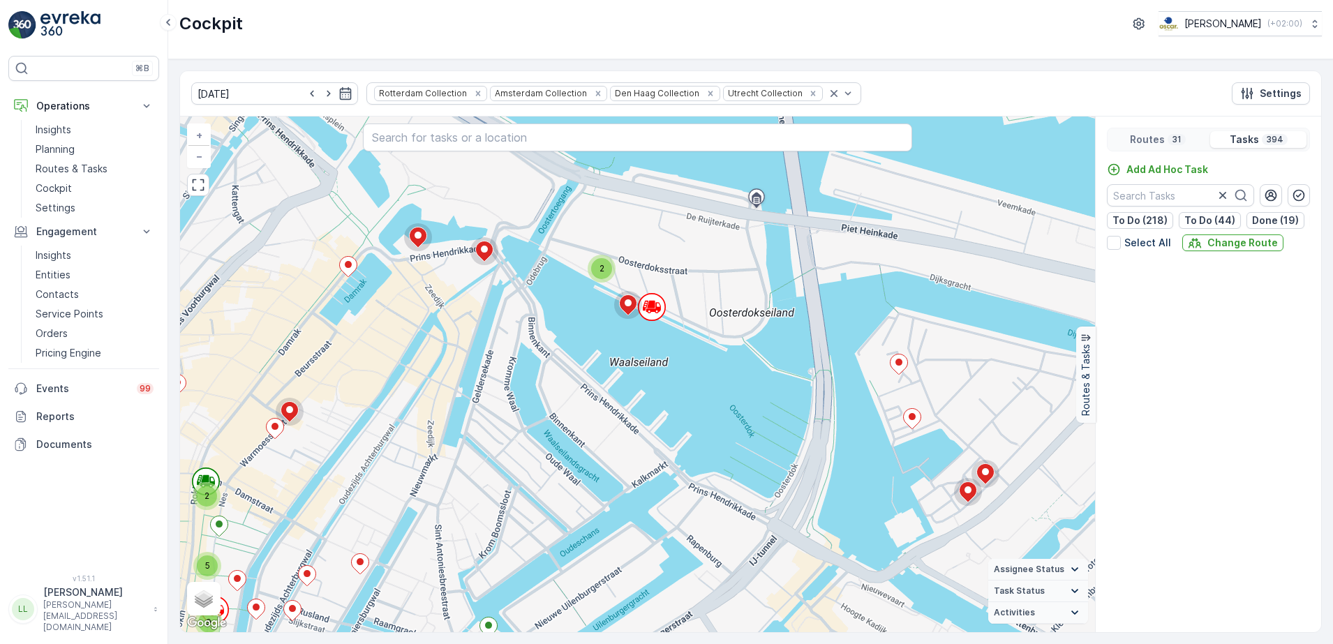 This screenshot has width=1333, height=644. I want to click on p: Done (19), so click(1275, 221).